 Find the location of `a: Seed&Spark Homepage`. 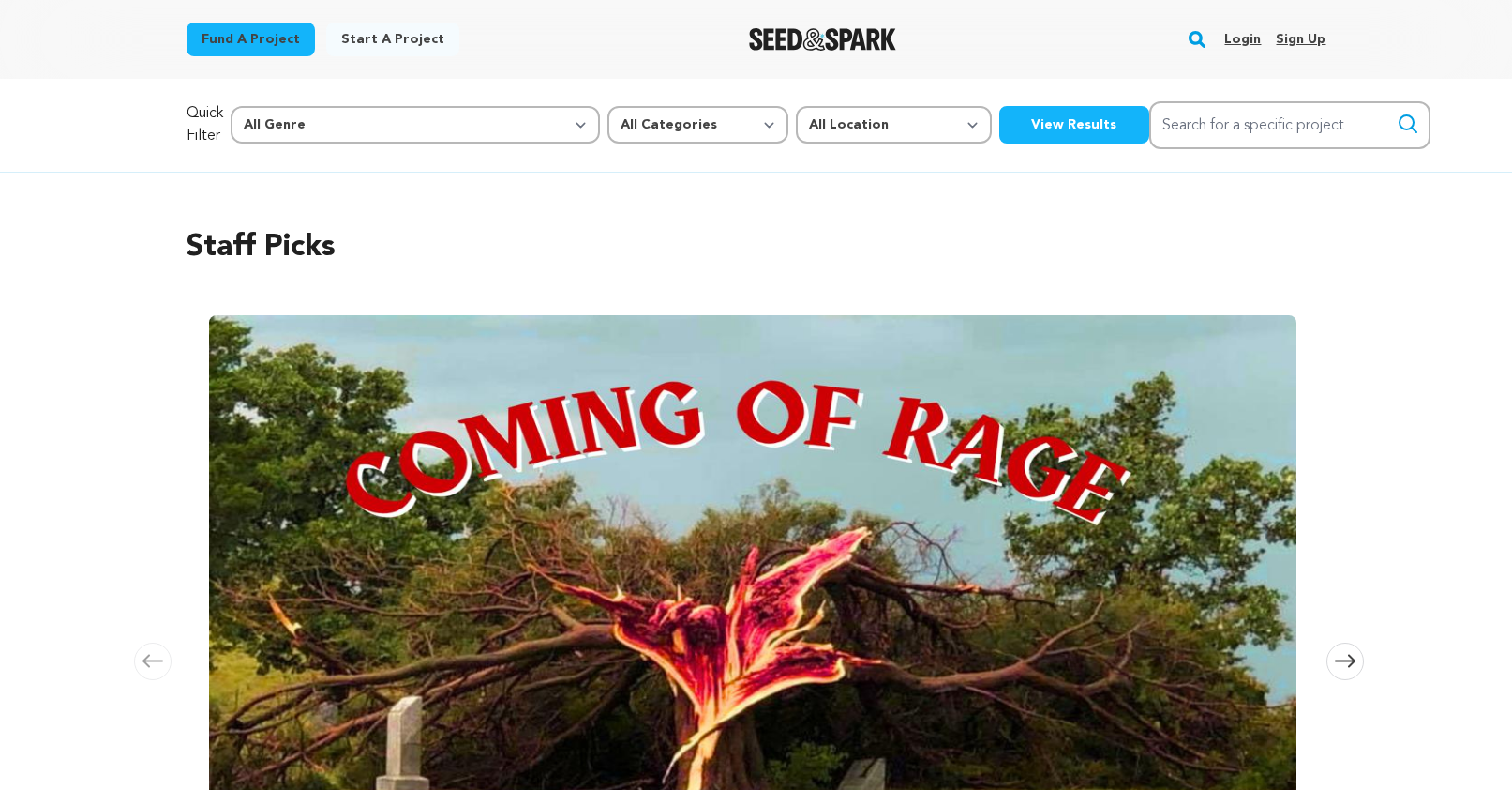

a: Seed&Spark Homepage is located at coordinates (823, 40).